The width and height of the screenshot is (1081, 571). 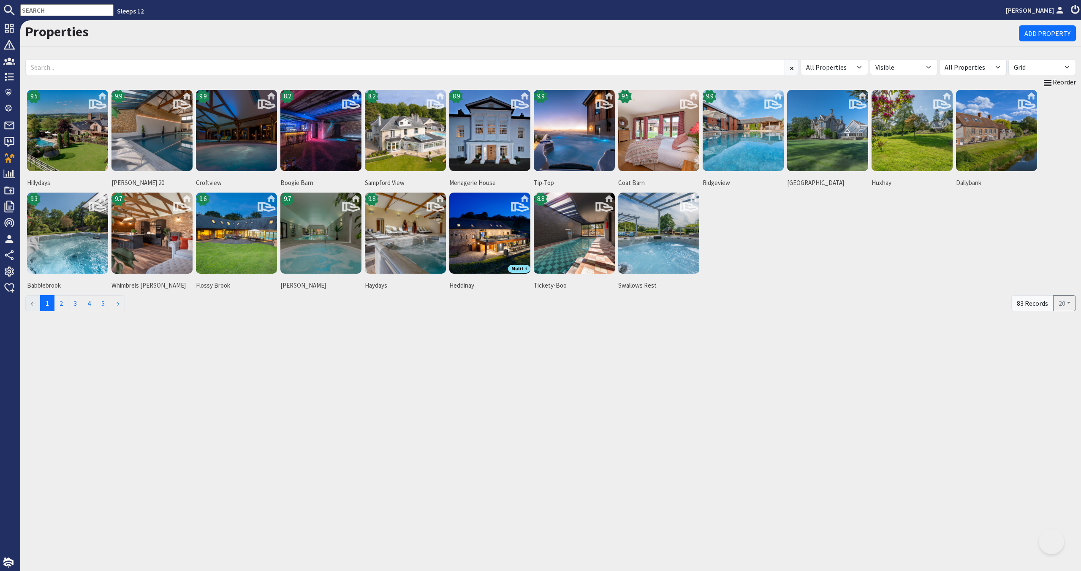 I want to click on span: Dallybank, so click(x=996, y=183).